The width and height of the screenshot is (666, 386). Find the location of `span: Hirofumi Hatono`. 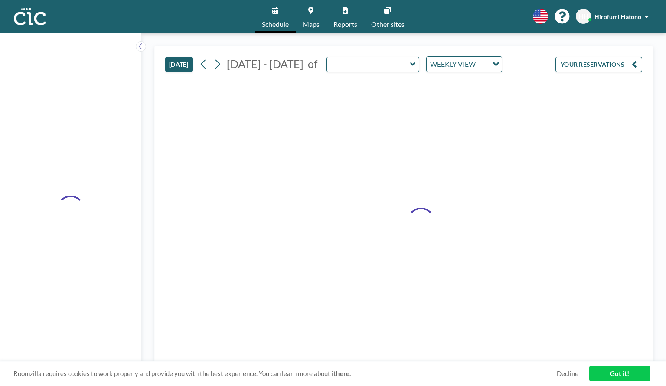

span: Hirofumi Hatono is located at coordinates (618, 16).